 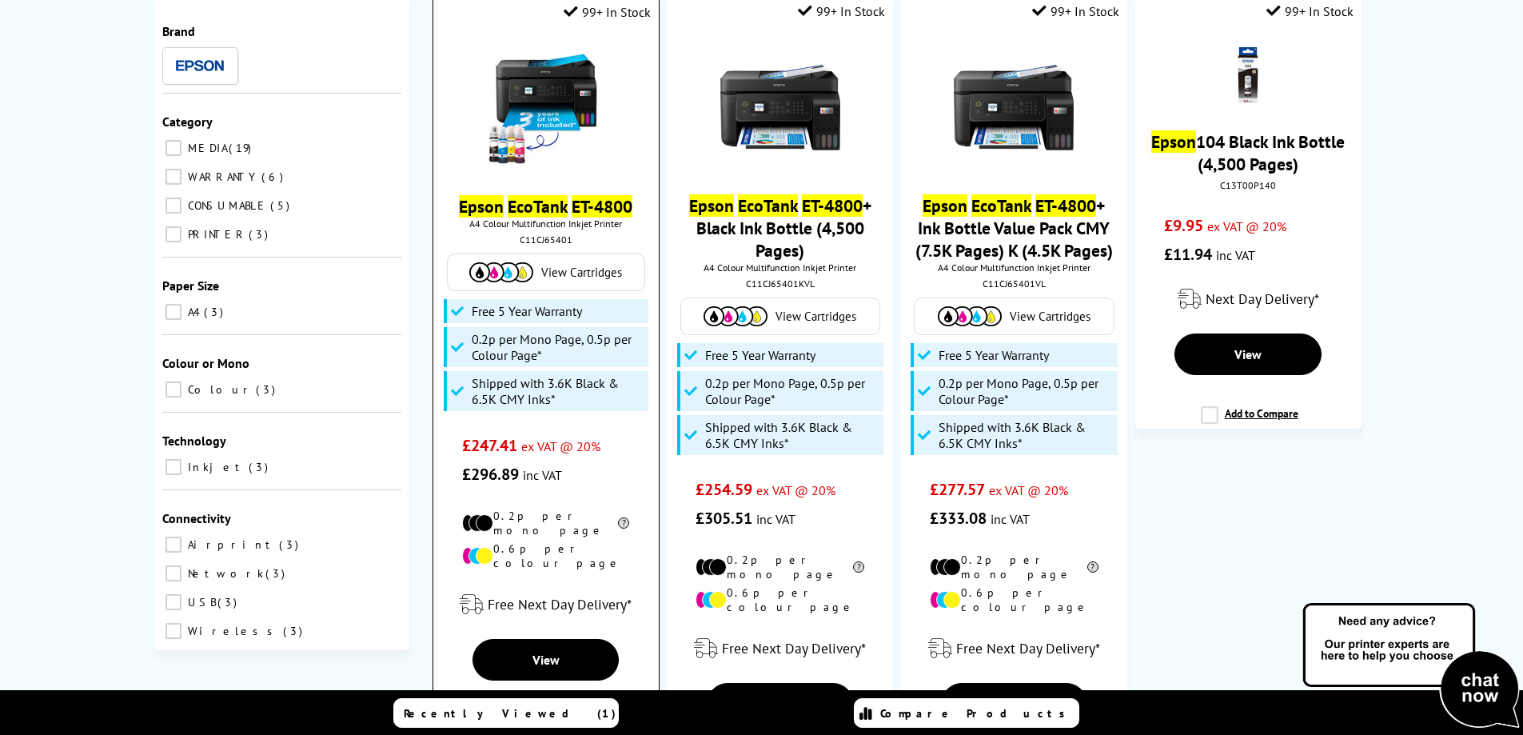 What do you see at coordinates (1248, 75) in the screenshot?
I see `img: Epson-104-Black-Ink-Bottle2-Small.gif` at bounding box center [1248, 75].